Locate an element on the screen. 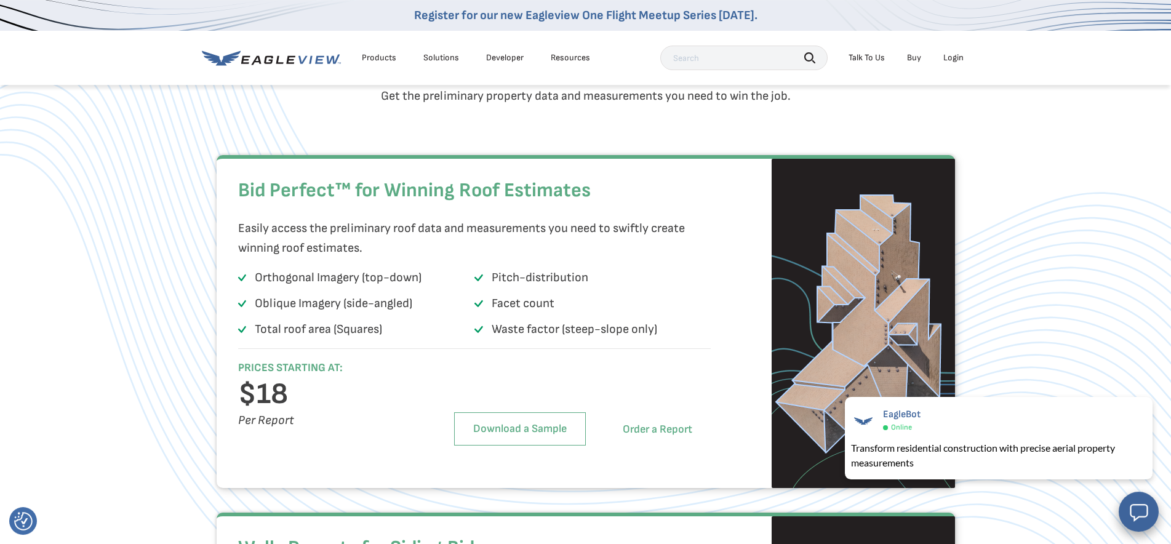 Image resolution: width=1171 pixels, height=544 pixels. h6: PRICES STARTING AT: is located at coordinates (327, 368).